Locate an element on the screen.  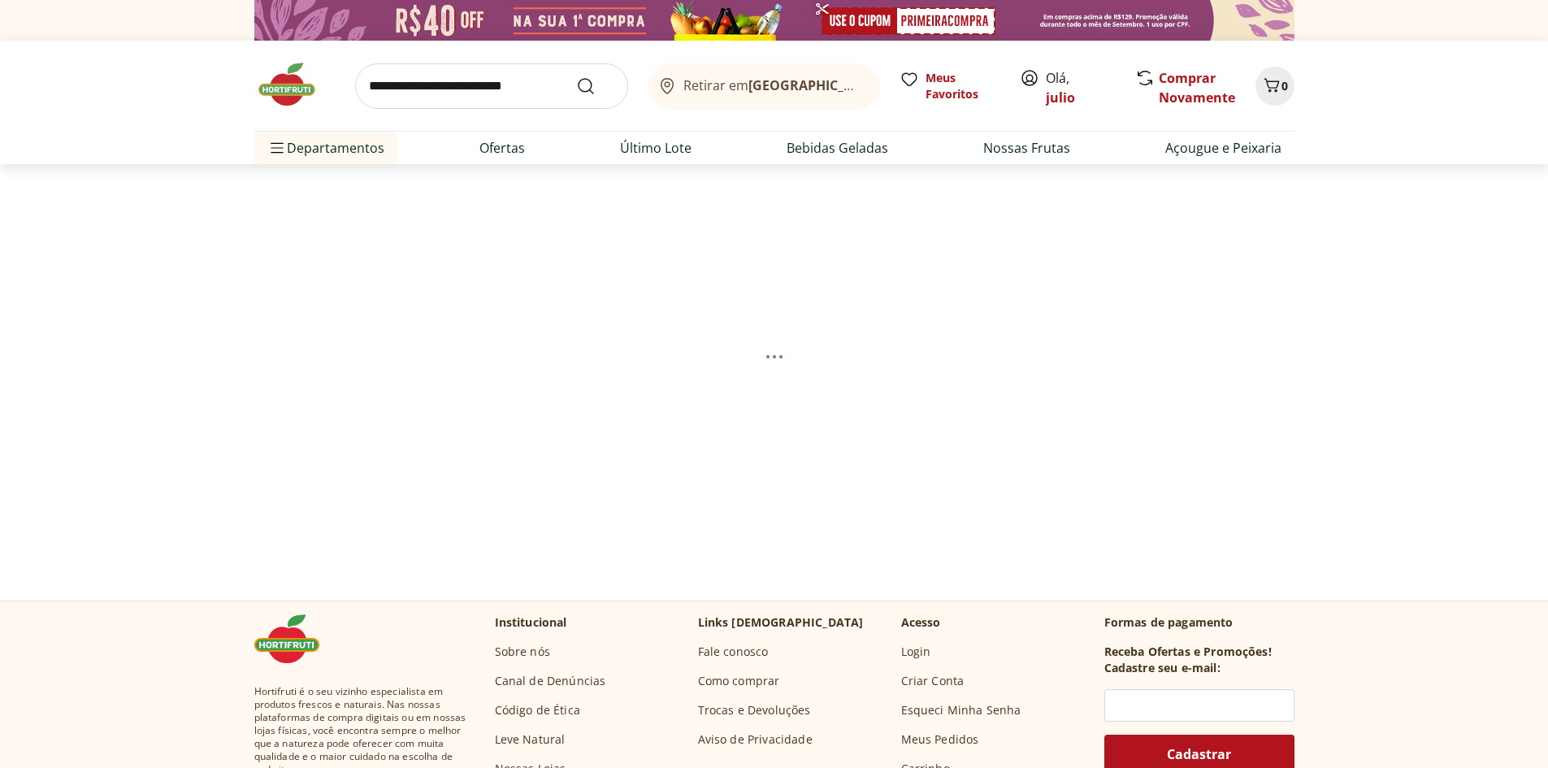
button: Submit Search is located at coordinates (596, 86).